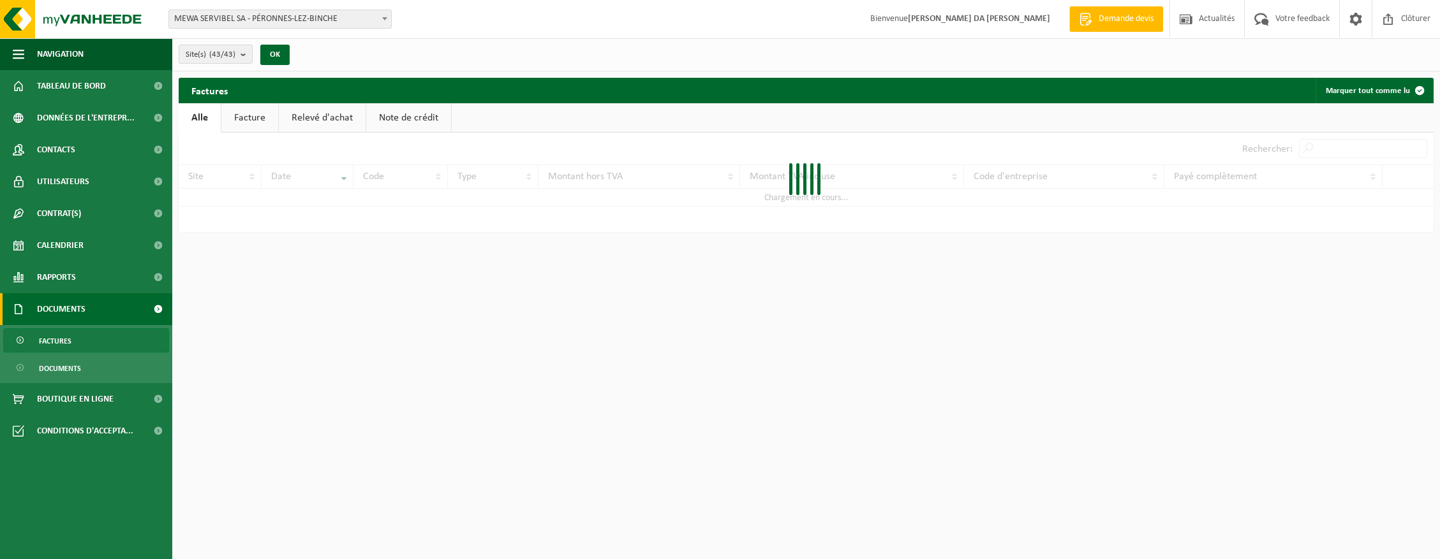  Describe the element at coordinates (249, 118) in the screenshot. I see `a: Facture` at that location.